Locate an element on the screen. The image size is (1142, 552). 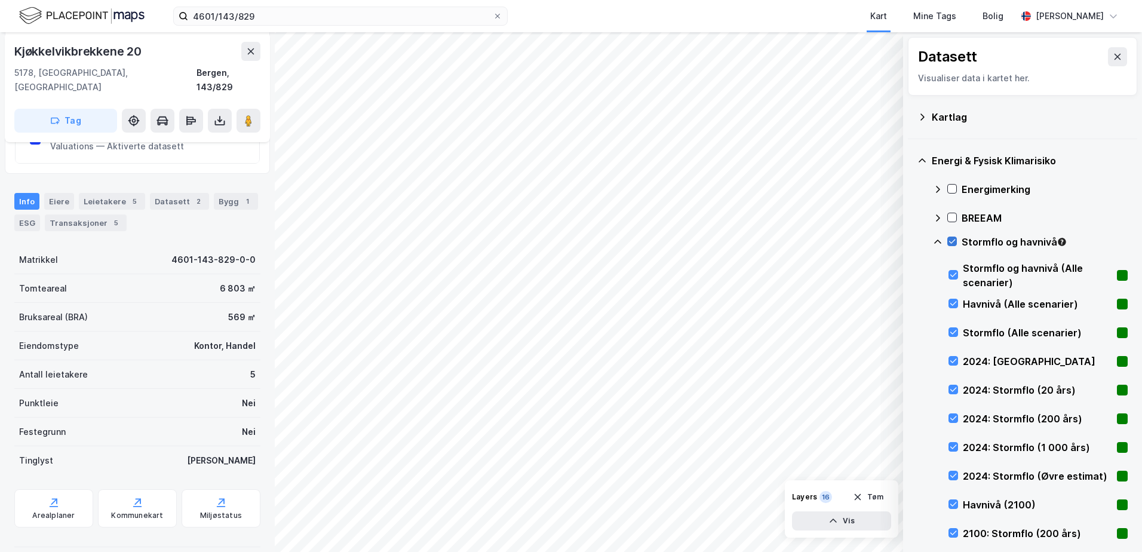
div: Leietakere is located at coordinates (112, 201).